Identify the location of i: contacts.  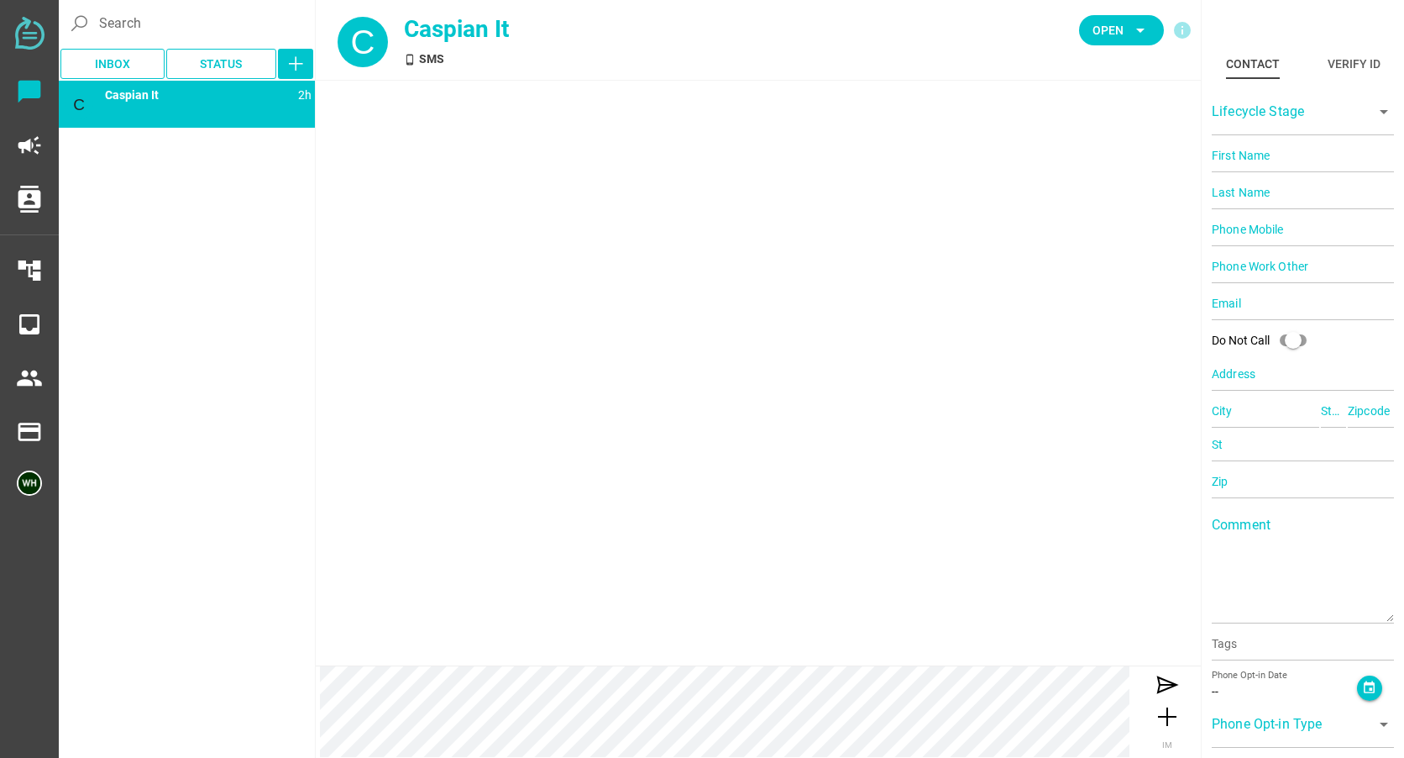
(29, 199).